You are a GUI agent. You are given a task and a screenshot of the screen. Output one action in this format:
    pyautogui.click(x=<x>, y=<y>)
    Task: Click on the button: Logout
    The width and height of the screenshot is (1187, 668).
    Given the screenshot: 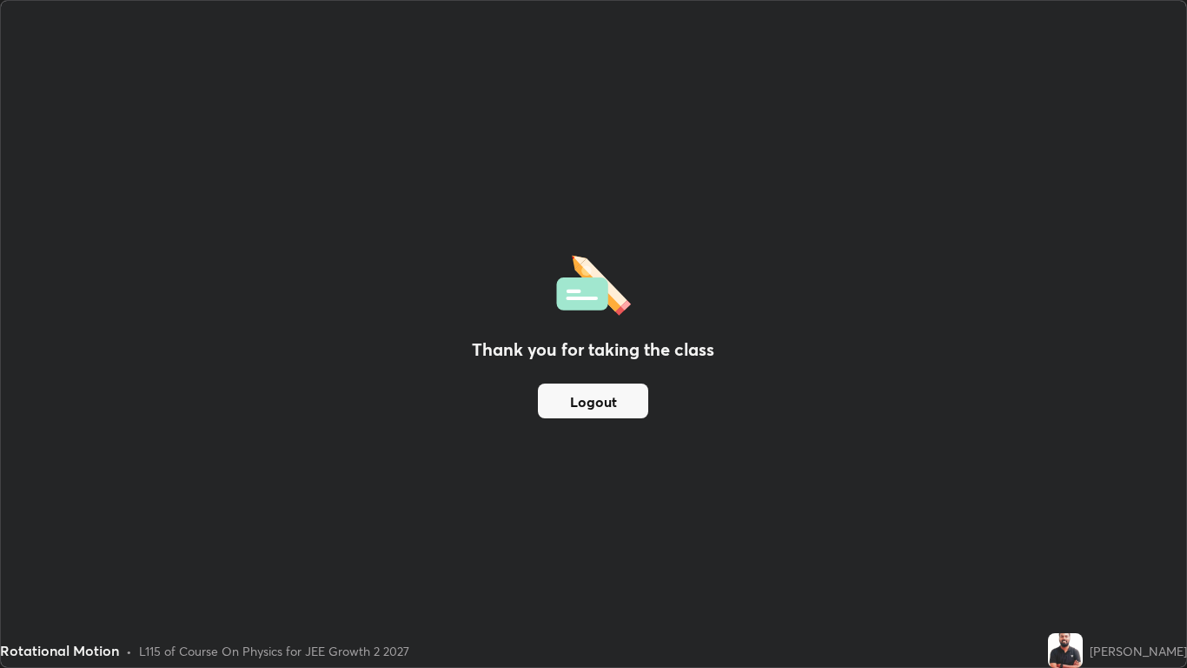 What is the action you would take?
    pyautogui.click(x=593, y=401)
    